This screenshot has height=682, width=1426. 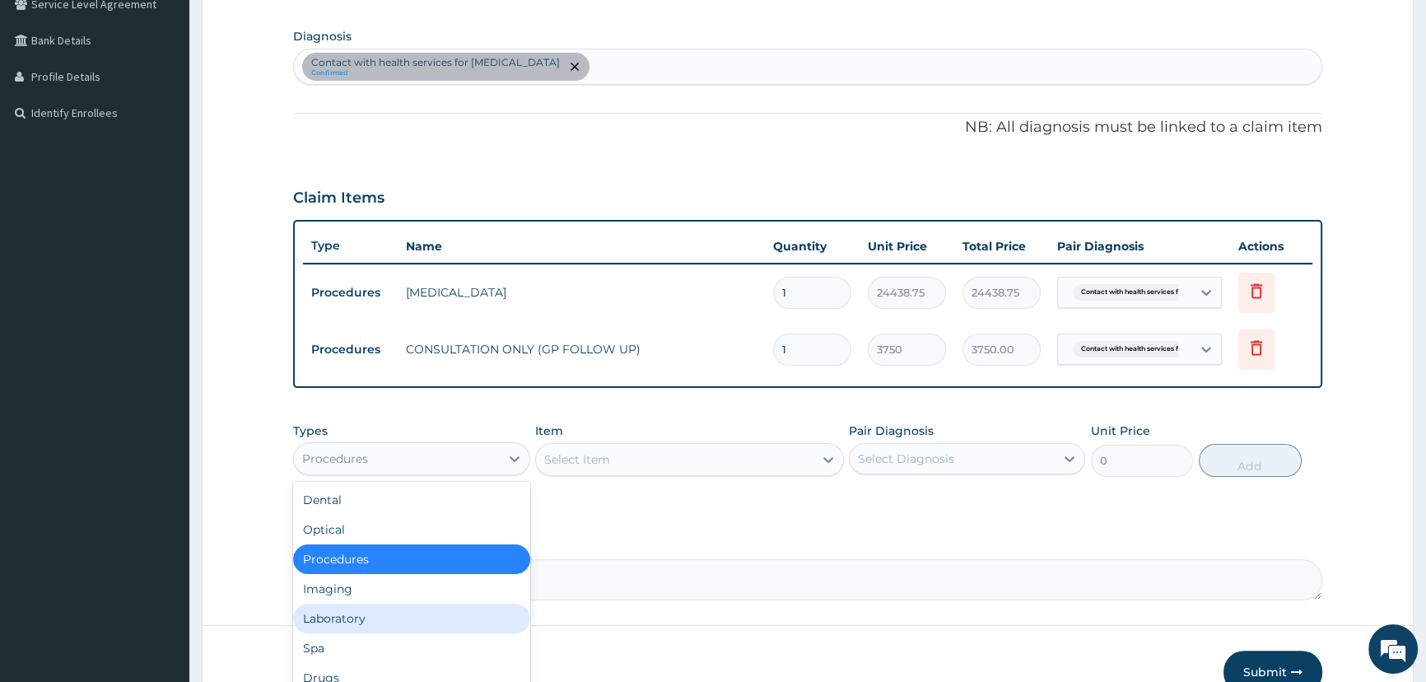 What do you see at coordinates (411, 648) in the screenshot?
I see `div: Spa` at bounding box center [411, 648].